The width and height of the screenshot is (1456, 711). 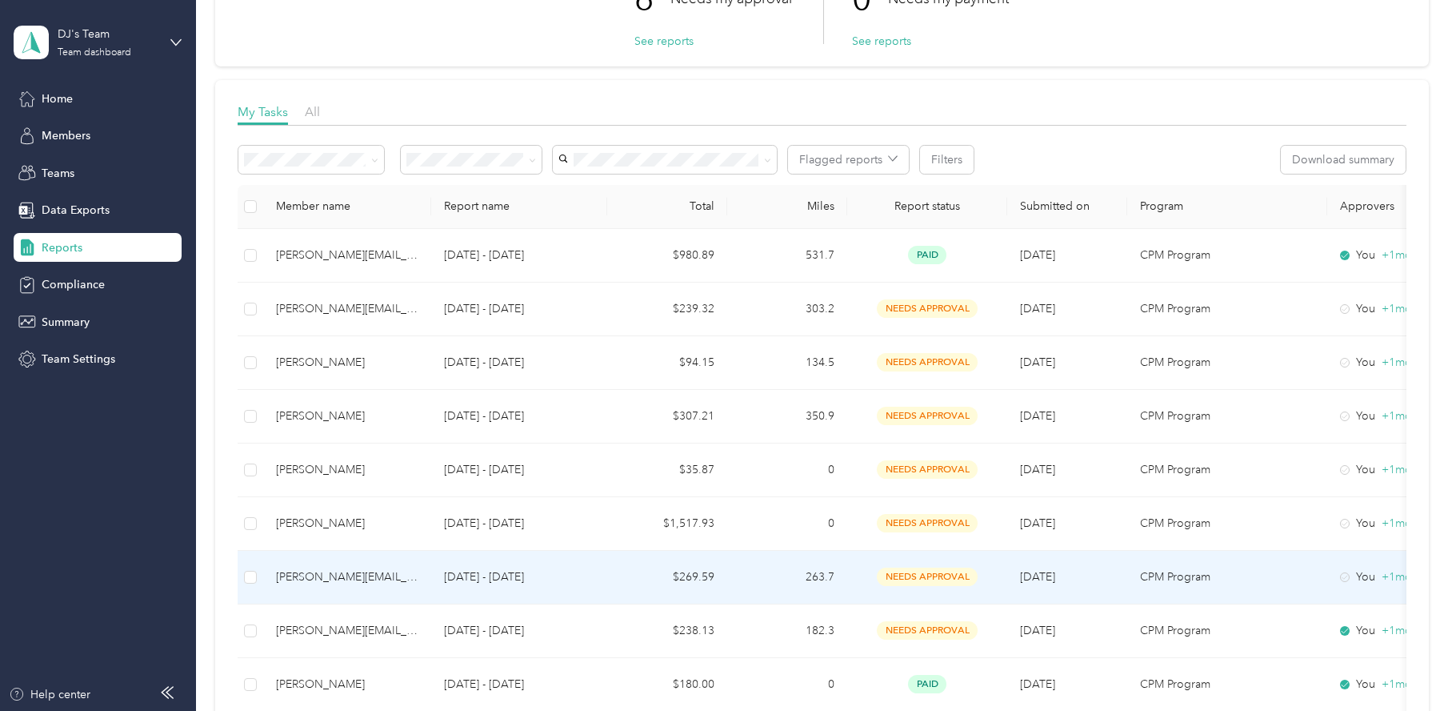 I want to click on div: Miles, so click(x=787, y=206).